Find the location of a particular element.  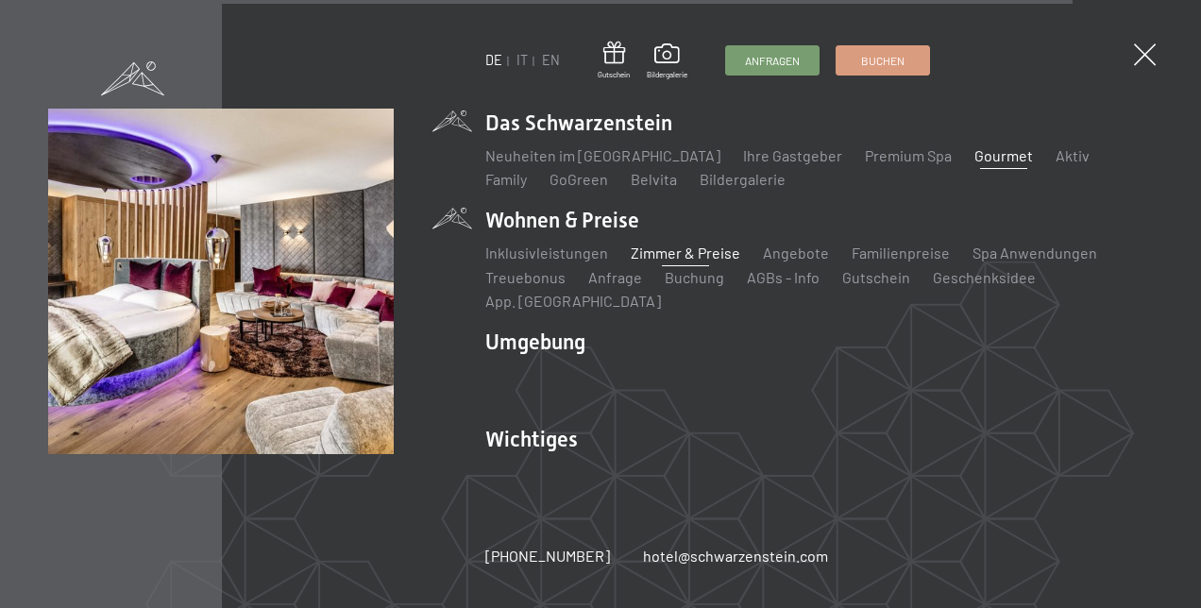

a: Geschenksidee is located at coordinates (983, 277).